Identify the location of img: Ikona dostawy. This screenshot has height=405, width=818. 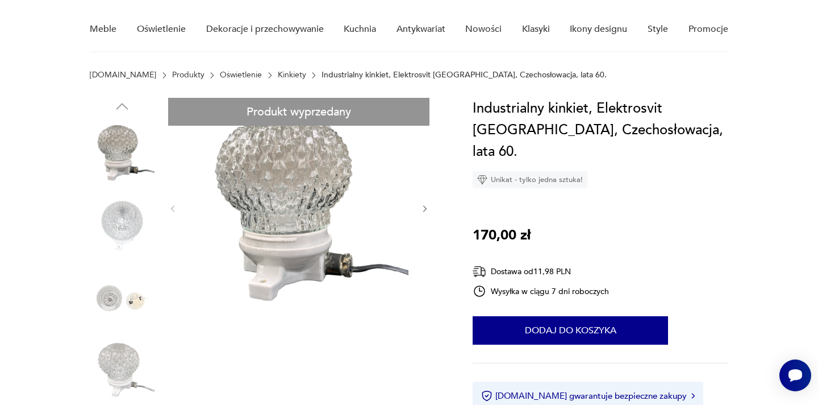
(480, 271).